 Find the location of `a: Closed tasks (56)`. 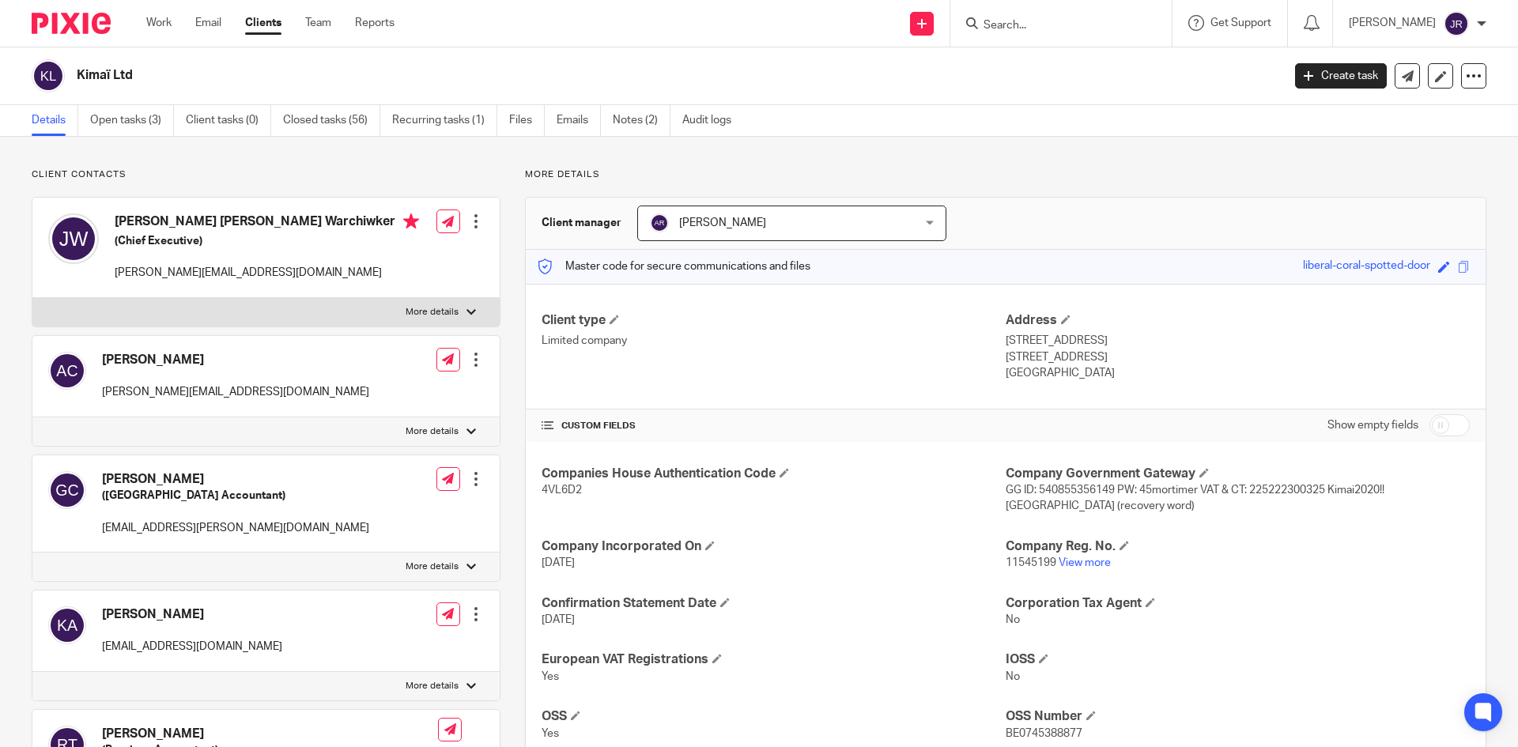

a: Closed tasks (56) is located at coordinates (331, 120).